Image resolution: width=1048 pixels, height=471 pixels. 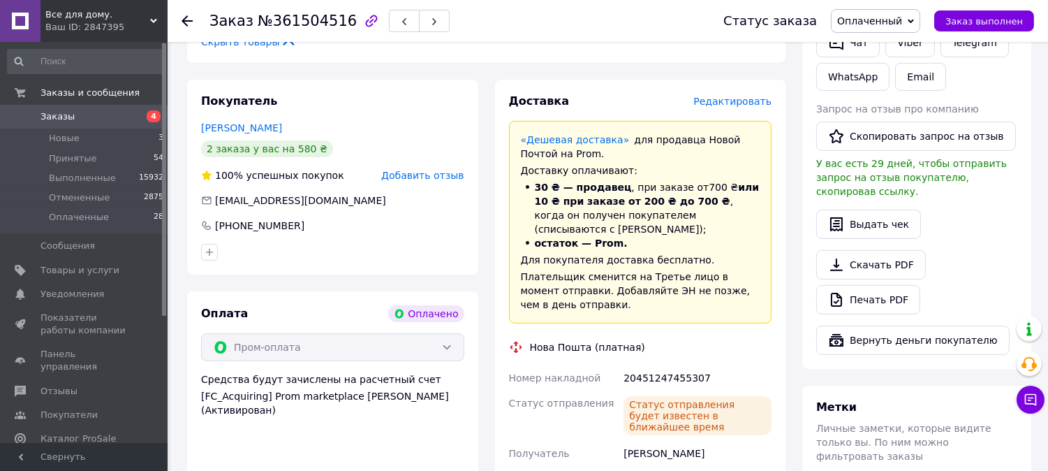 What do you see at coordinates (984, 21) in the screenshot?
I see `span: Заказ выполнен` at bounding box center [984, 21].